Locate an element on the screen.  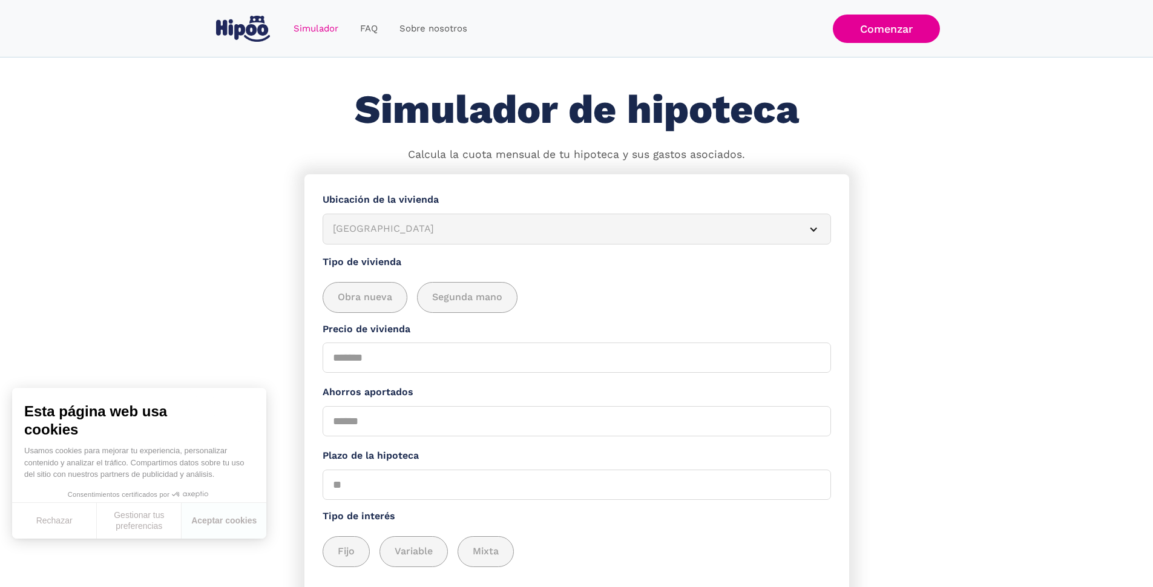
p: Calcula la cuota mensual de tu hipoteca y sus gastos asociados. is located at coordinates (576, 155).